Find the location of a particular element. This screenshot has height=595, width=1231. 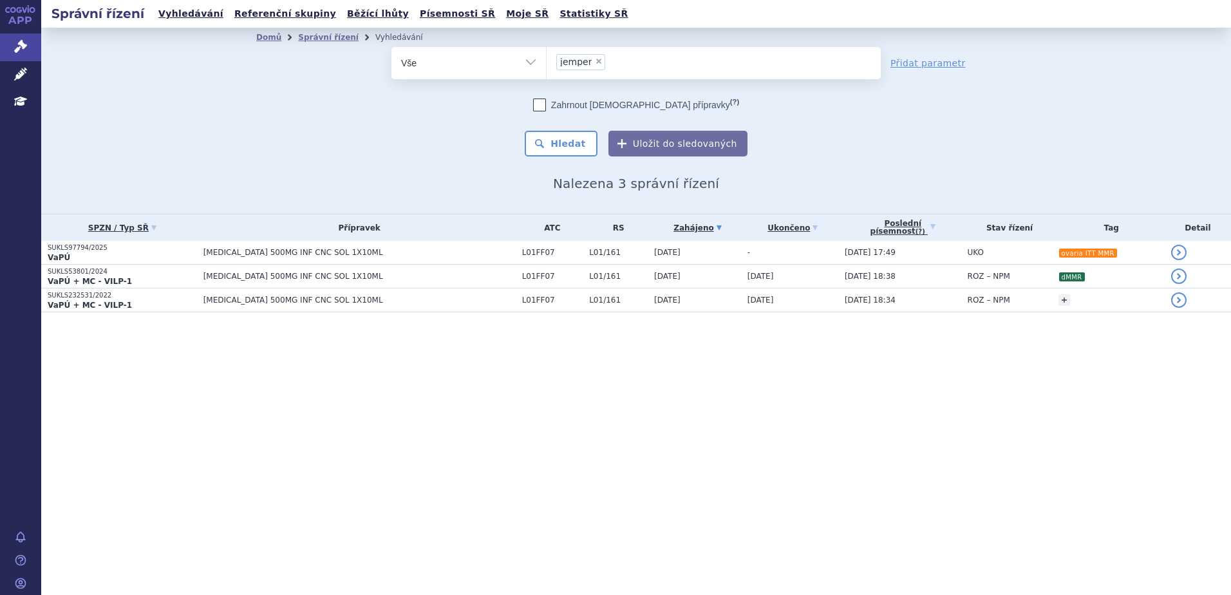

span: jemper is located at coordinates (576, 62).